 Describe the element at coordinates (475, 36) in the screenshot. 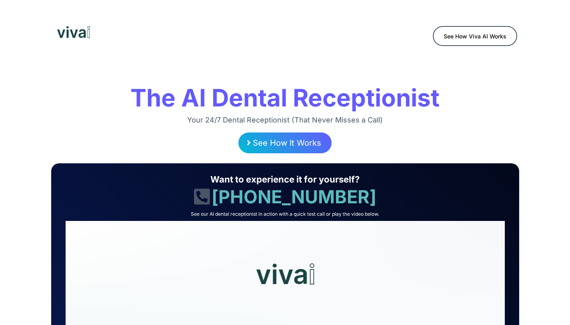

I see `a: See How Viva AI Works` at that location.